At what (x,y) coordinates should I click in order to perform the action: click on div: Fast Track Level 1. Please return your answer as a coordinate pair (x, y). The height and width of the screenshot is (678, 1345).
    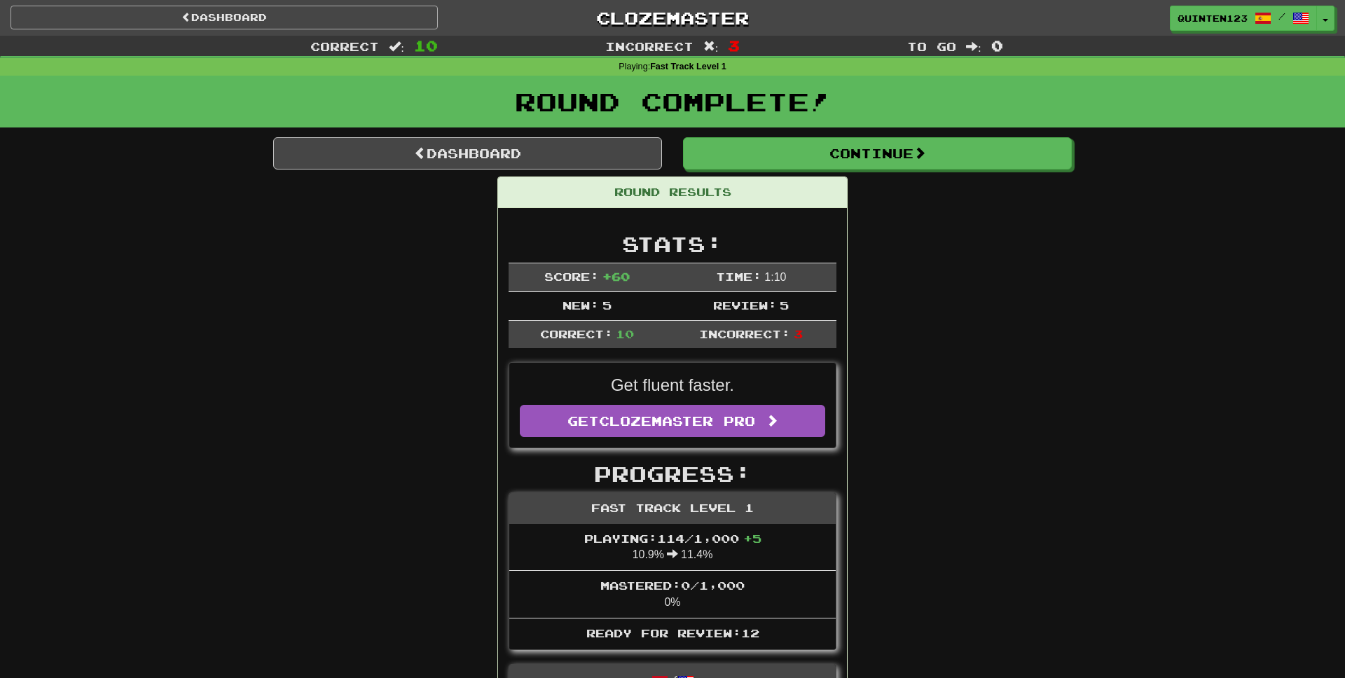
    Looking at the image, I should click on (672, 508).